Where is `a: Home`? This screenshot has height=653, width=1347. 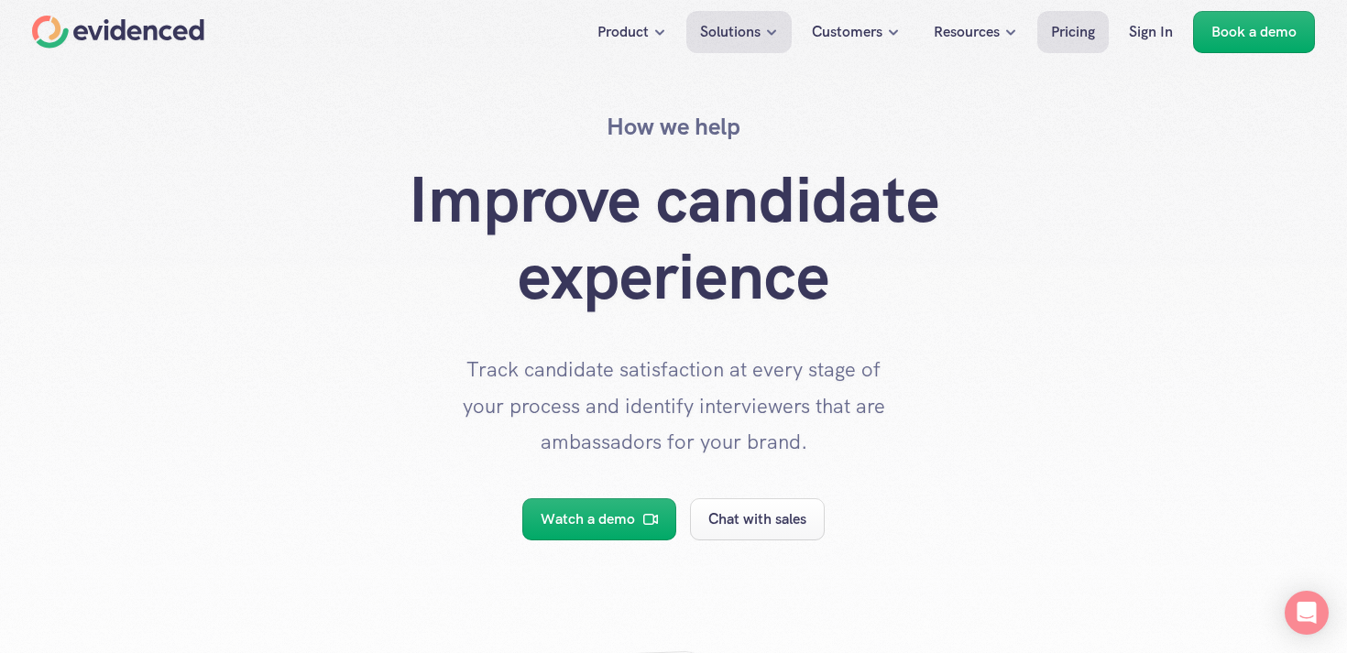
a: Home is located at coordinates (118, 32).